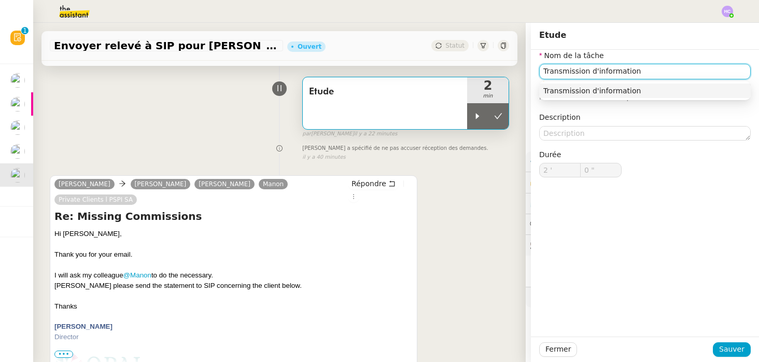  Describe the element at coordinates (728, 11) in the screenshot. I see `img: svg` at that location.